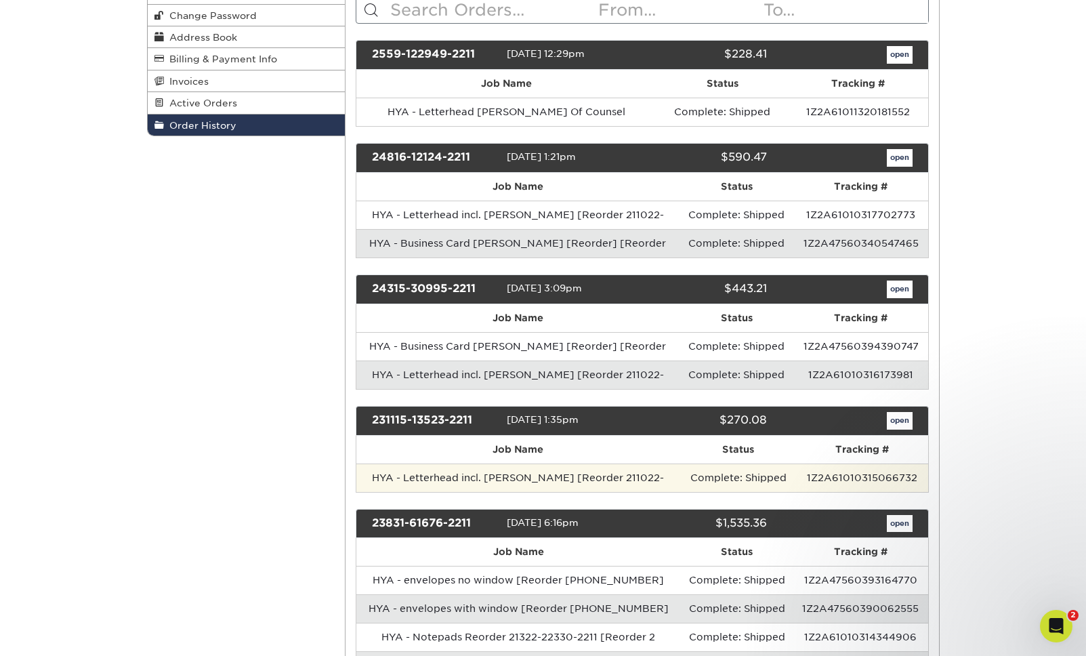 This screenshot has width=1086, height=656. I want to click on div: $590.47, so click(705, 158).